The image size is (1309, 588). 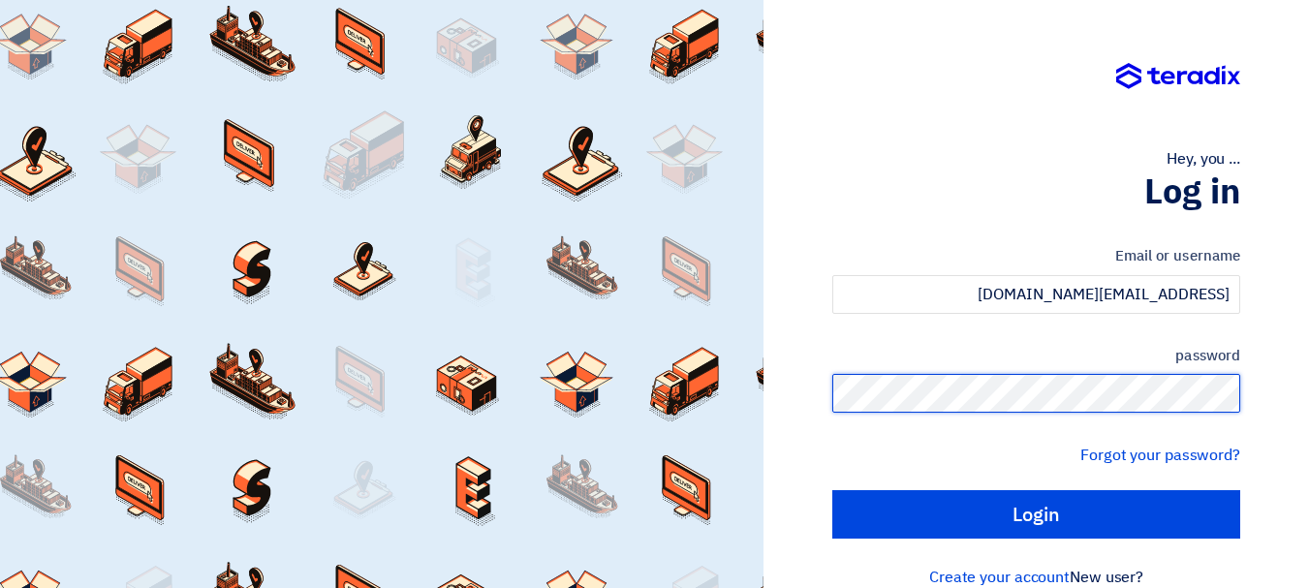 I want to click on font: Hey, you ..., so click(x=1203, y=159).